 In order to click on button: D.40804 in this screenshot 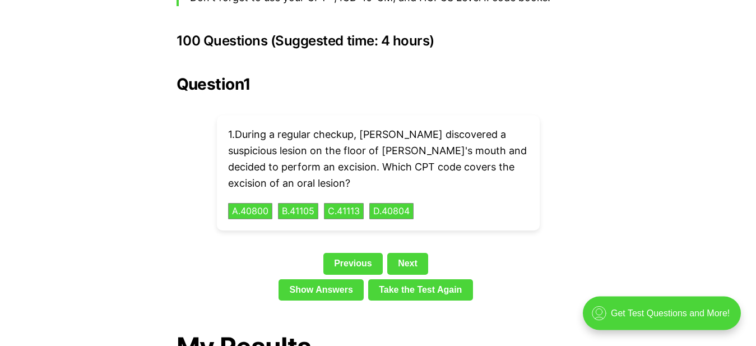, I will do `click(391, 211)`.